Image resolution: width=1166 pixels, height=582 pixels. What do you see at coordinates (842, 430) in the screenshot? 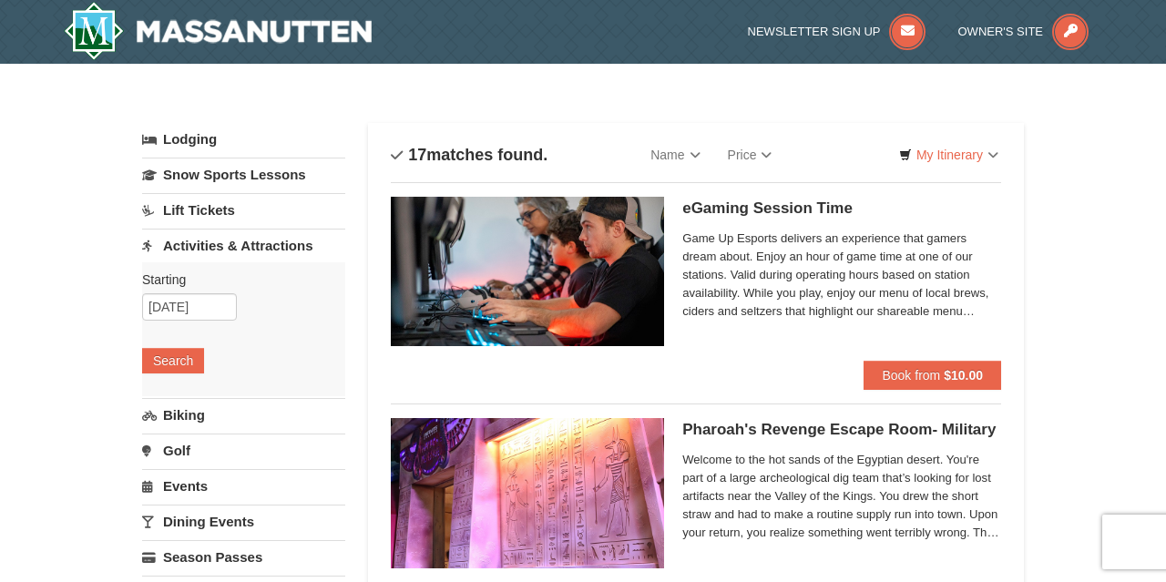
I see `h5: Pharoah's Revenge Escape Room- Military` at bounding box center [842, 430].